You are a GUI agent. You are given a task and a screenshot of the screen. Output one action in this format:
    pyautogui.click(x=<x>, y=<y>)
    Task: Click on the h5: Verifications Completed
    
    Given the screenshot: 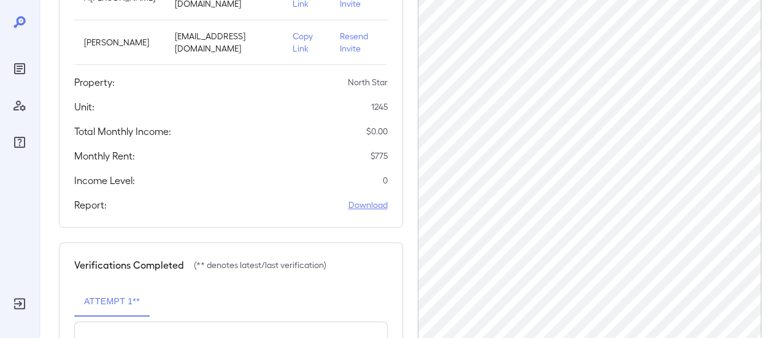 What is the action you would take?
    pyautogui.click(x=129, y=265)
    